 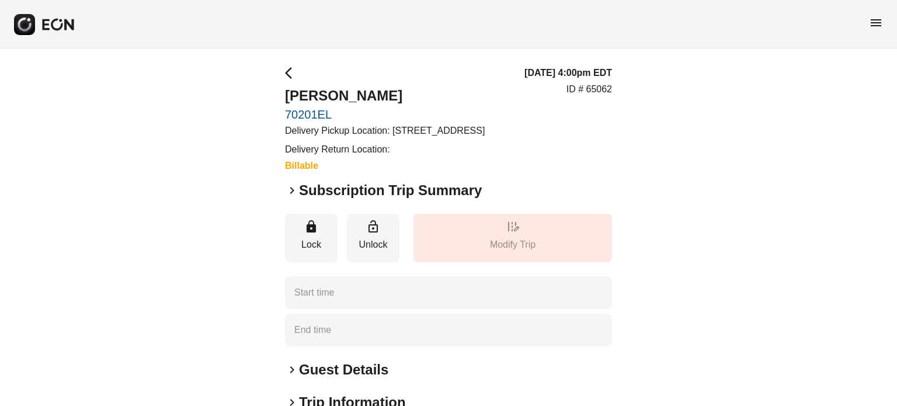 What do you see at coordinates (589, 89) in the screenshot?
I see `p: ID # 65062` at bounding box center [589, 89].